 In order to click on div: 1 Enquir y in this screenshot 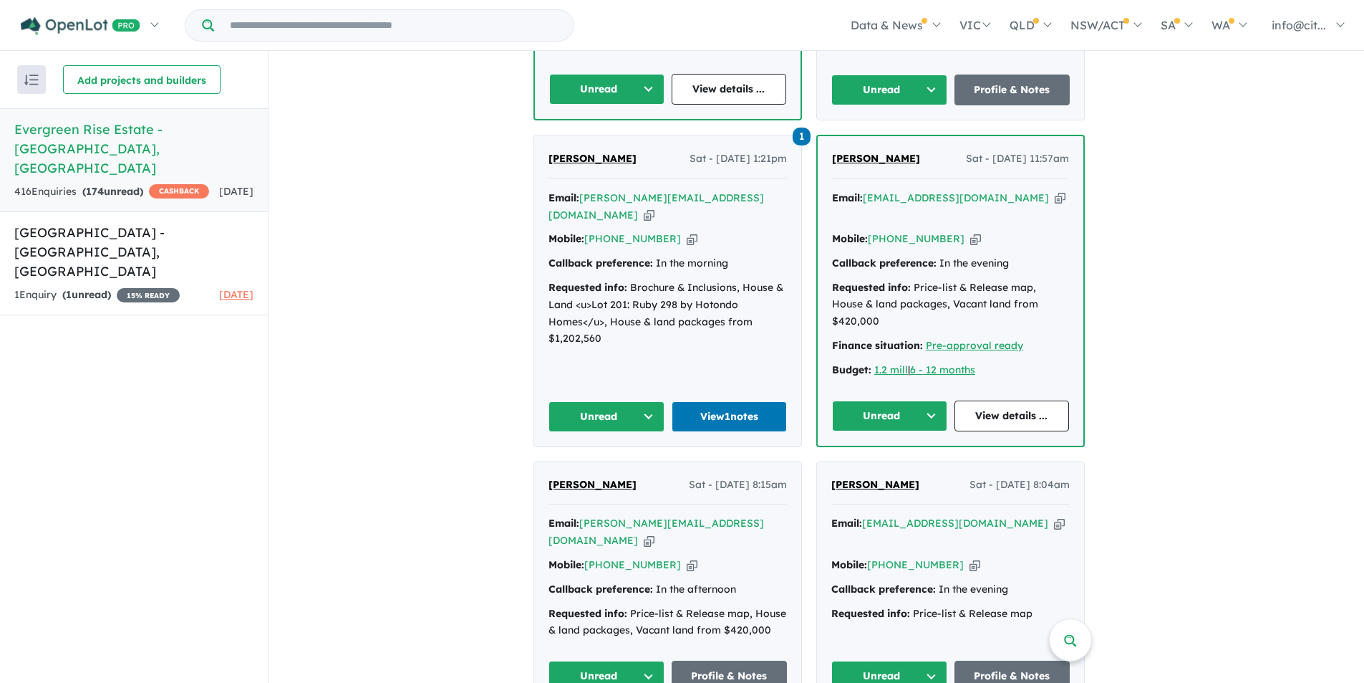, I will do `click(97, 295)`.